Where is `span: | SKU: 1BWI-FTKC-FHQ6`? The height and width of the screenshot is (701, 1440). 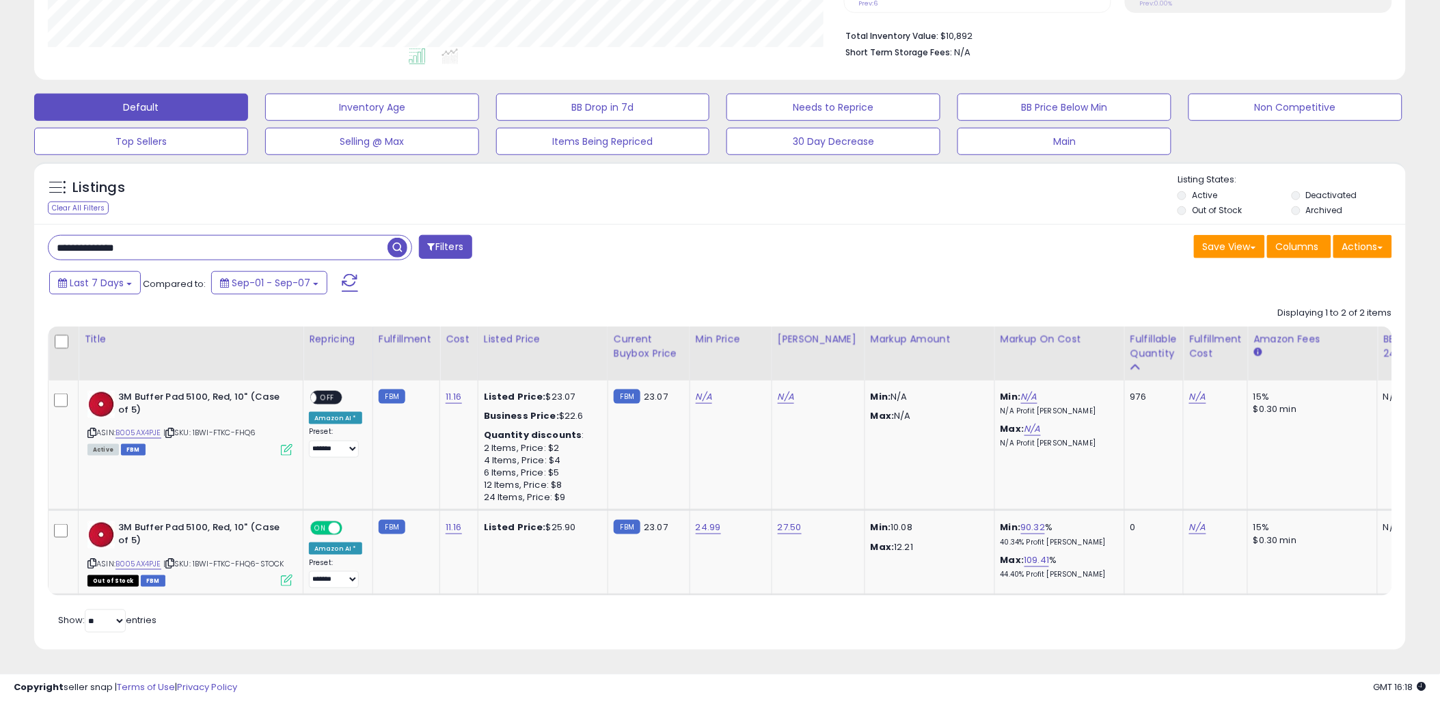
span: | SKU: 1BWI-FTKC-FHQ6 is located at coordinates (210, 432).